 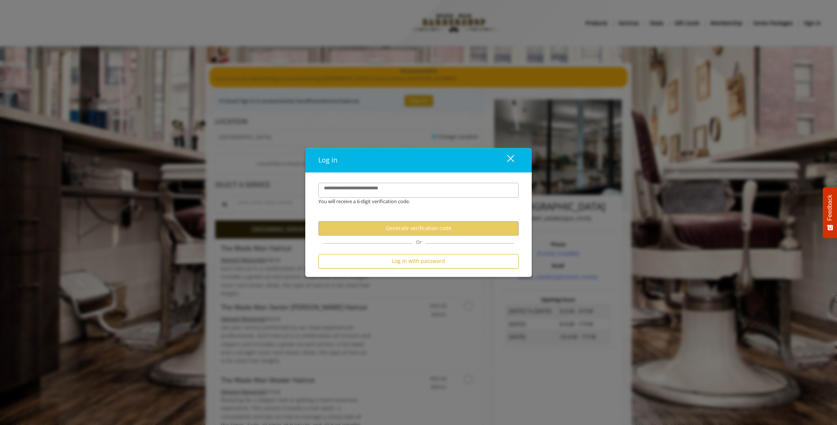 I want to click on button: Generate verification code, so click(x=419, y=228).